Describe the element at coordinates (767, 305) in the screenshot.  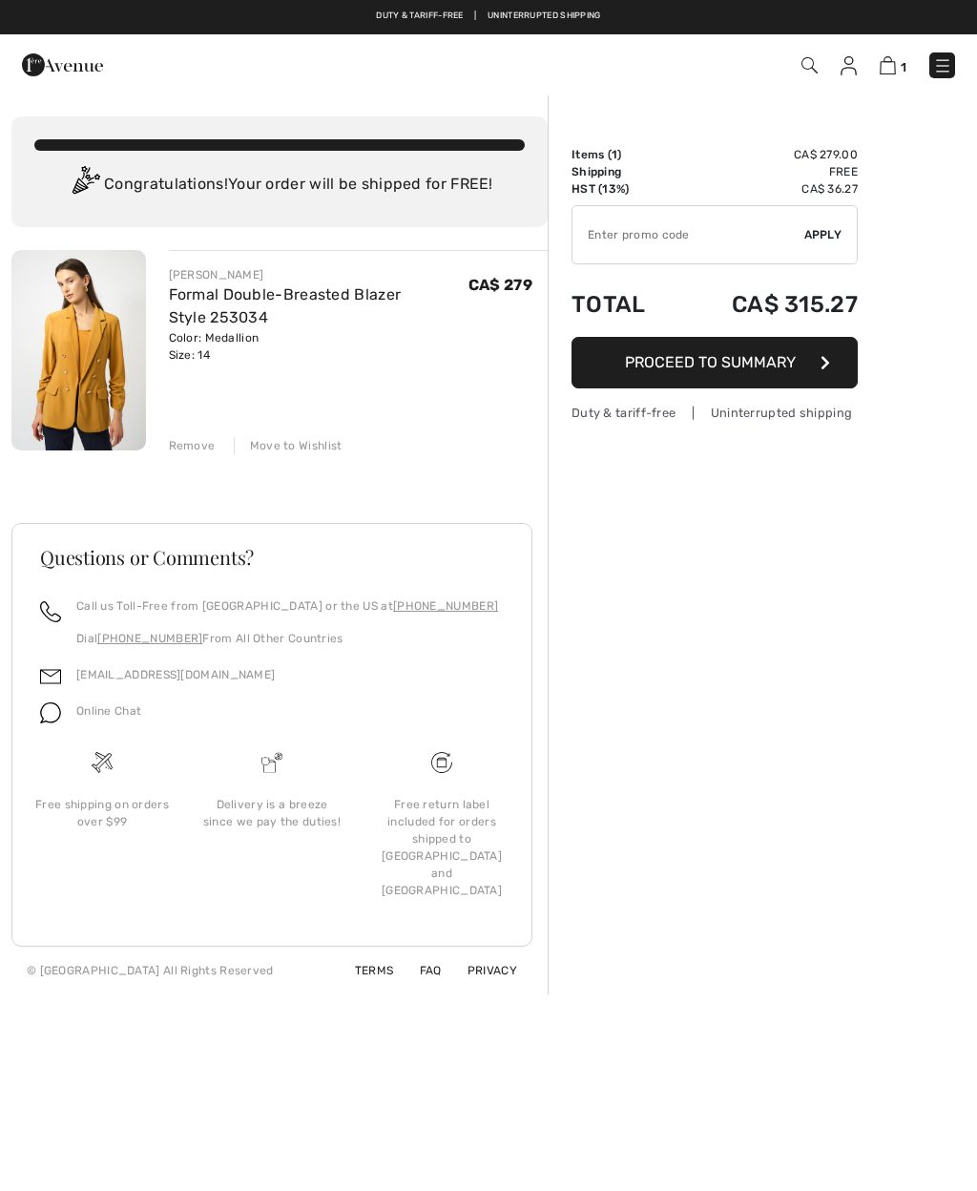
I see `td: CA$ 315.27` at that location.